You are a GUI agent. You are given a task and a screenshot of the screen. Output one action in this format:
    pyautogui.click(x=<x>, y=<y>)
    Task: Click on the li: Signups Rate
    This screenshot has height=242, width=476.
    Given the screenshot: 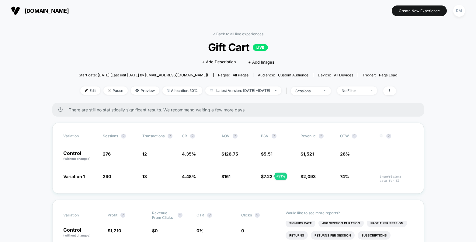 What is the action you would take?
    pyautogui.click(x=301, y=223)
    